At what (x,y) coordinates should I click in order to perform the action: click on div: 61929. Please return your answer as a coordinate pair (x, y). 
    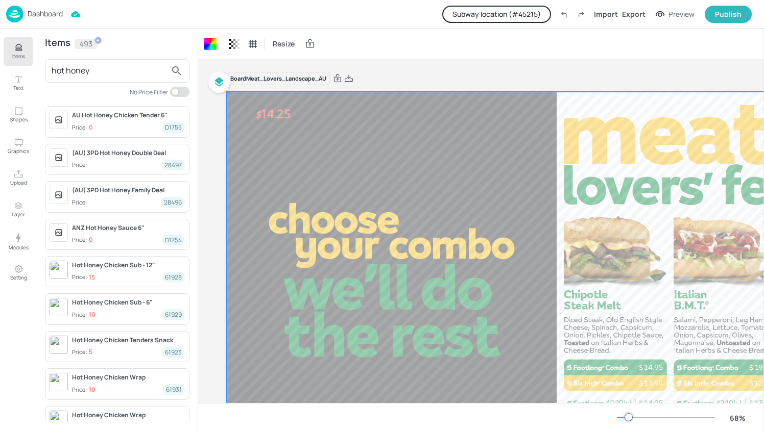
    Looking at the image, I should click on (173, 314).